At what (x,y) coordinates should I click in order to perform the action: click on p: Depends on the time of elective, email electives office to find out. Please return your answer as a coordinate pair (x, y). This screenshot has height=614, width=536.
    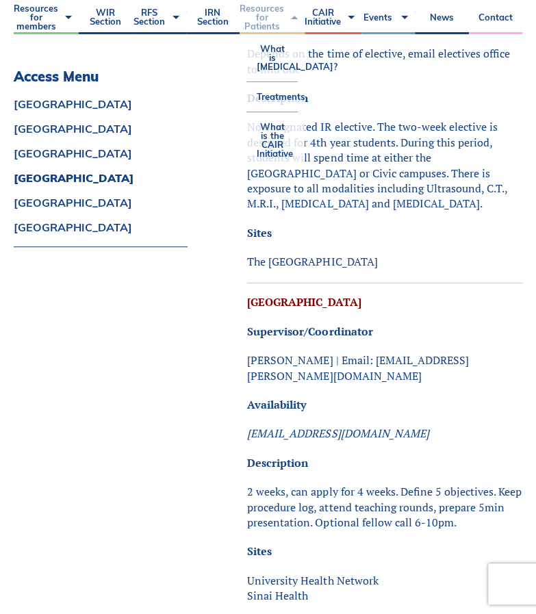
    Looking at the image, I should click on (385, 61).